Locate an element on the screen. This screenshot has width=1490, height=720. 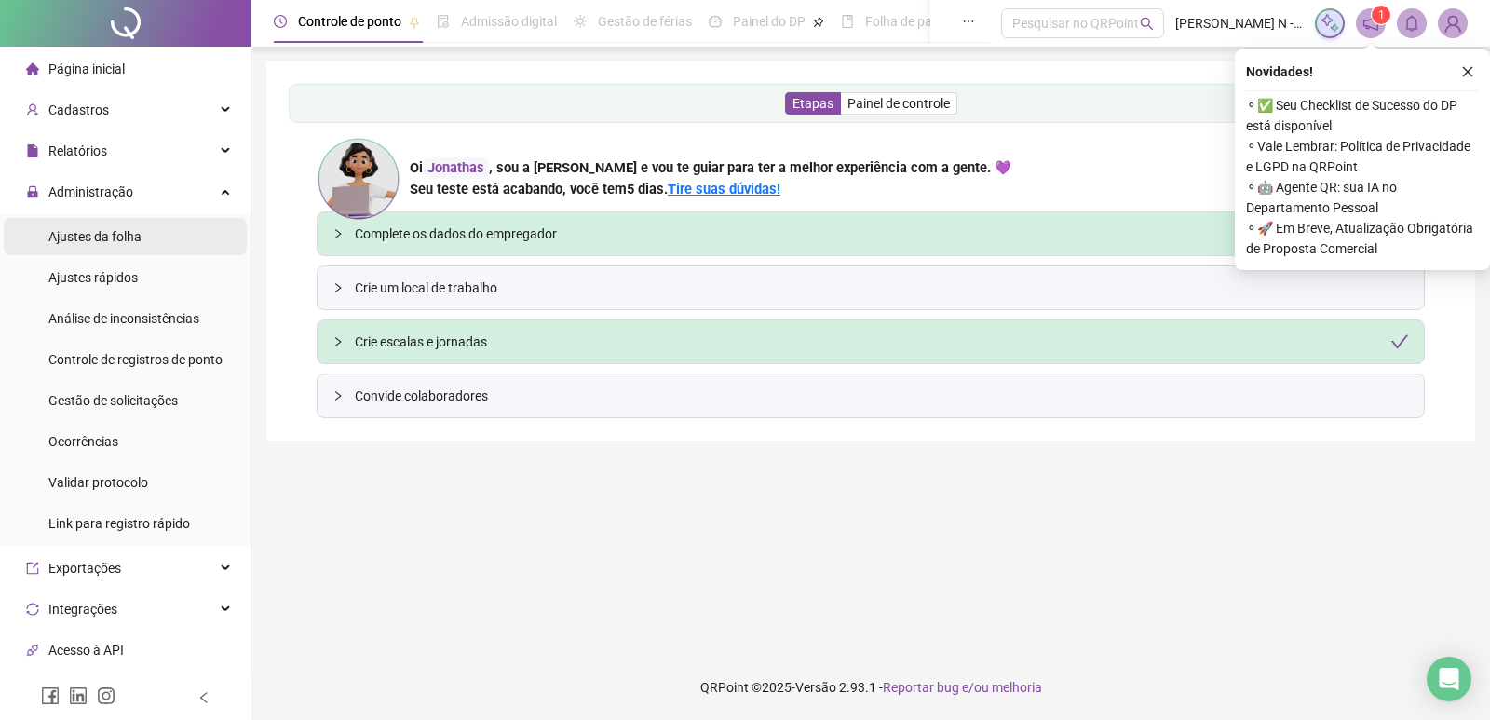
span: facebook is located at coordinates (50, 696).